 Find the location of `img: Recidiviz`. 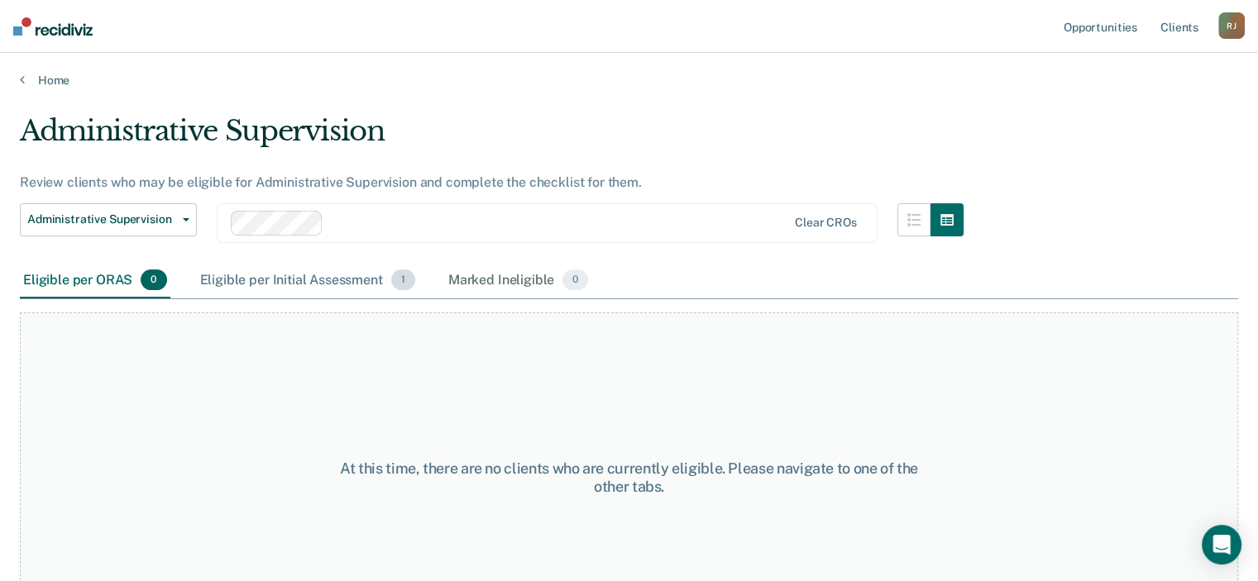

img: Recidiviz is located at coordinates (53, 26).